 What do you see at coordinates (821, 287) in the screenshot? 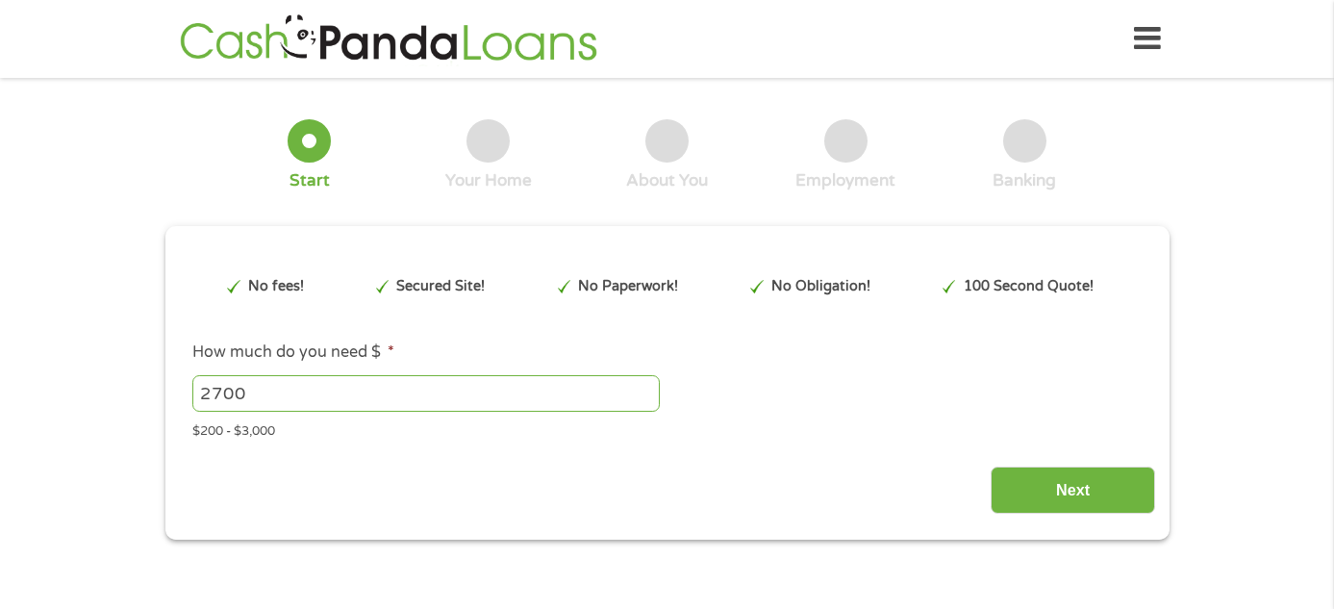
I see `p: No Obligation!` at bounding box center [821, 287].